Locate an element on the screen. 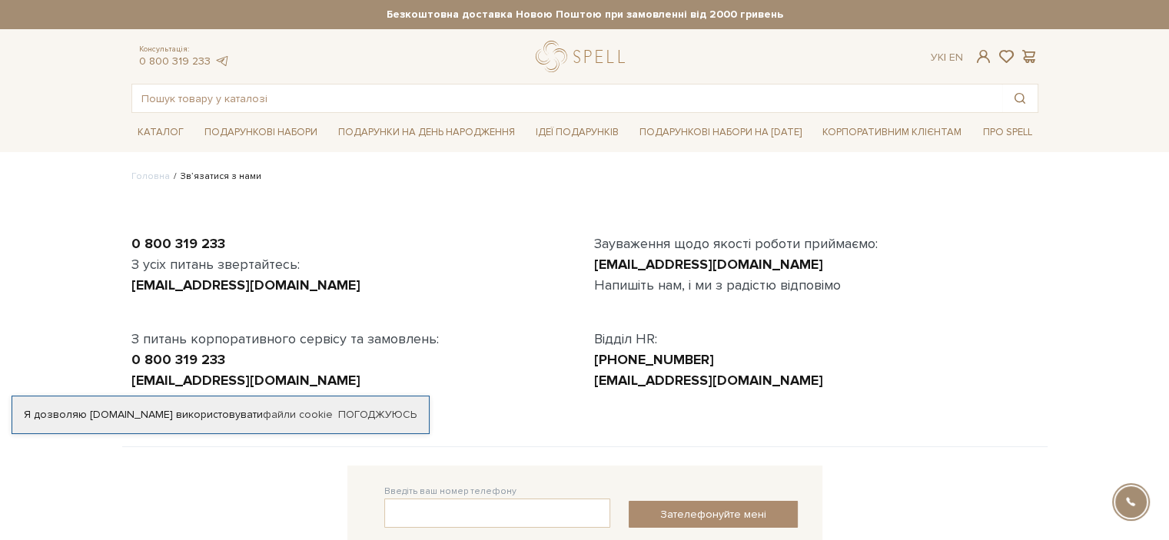  a: Подарунки на День народження is located at coordinates (426, 132).